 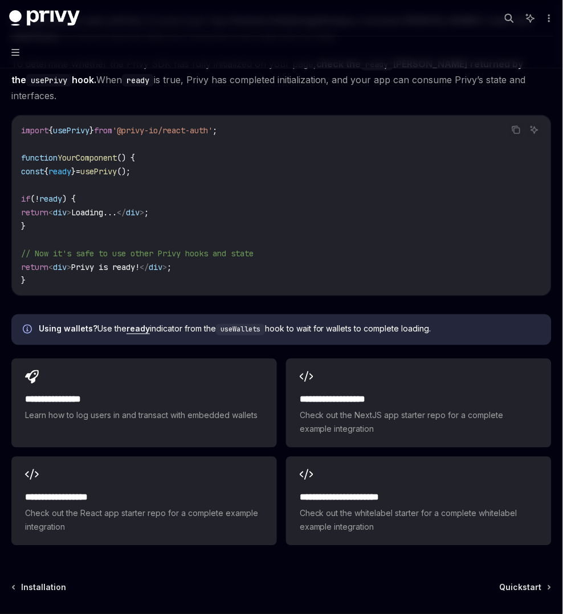 I want to click on span: Installation, so click(x=43, y=588).